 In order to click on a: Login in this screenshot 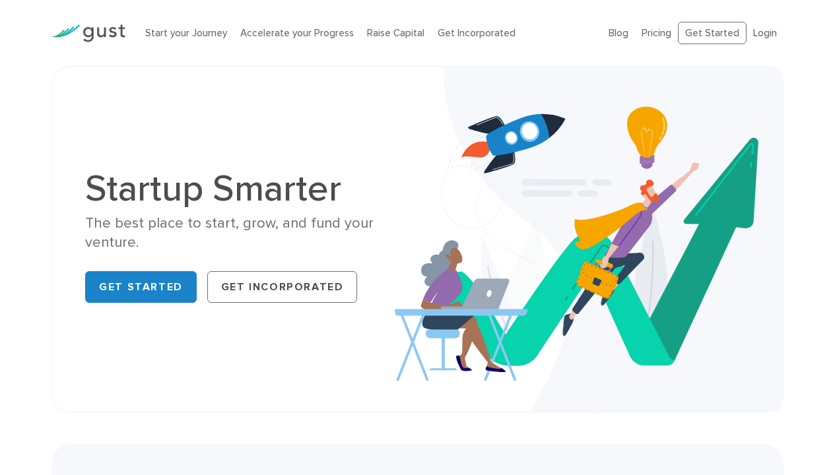, I will do `click(765, 33)`.